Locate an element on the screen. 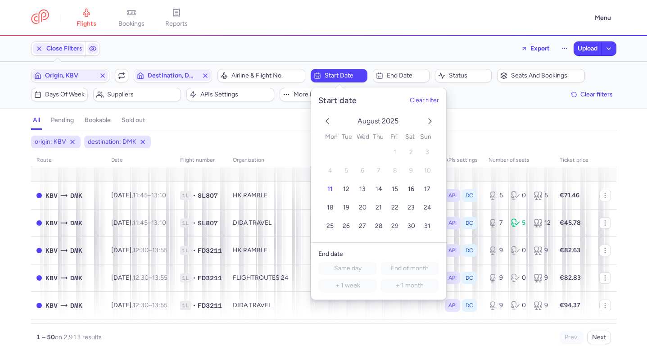  span: 23 is located at coordinates (411, 208).